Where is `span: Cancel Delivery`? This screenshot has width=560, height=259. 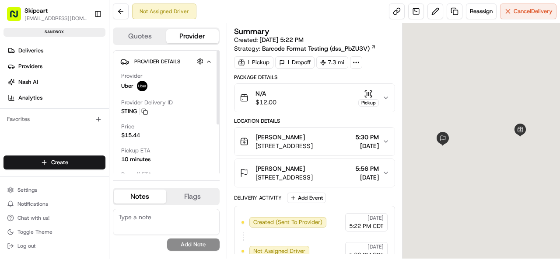
span: Cancel Delivery is located at coordinates (533, 11).